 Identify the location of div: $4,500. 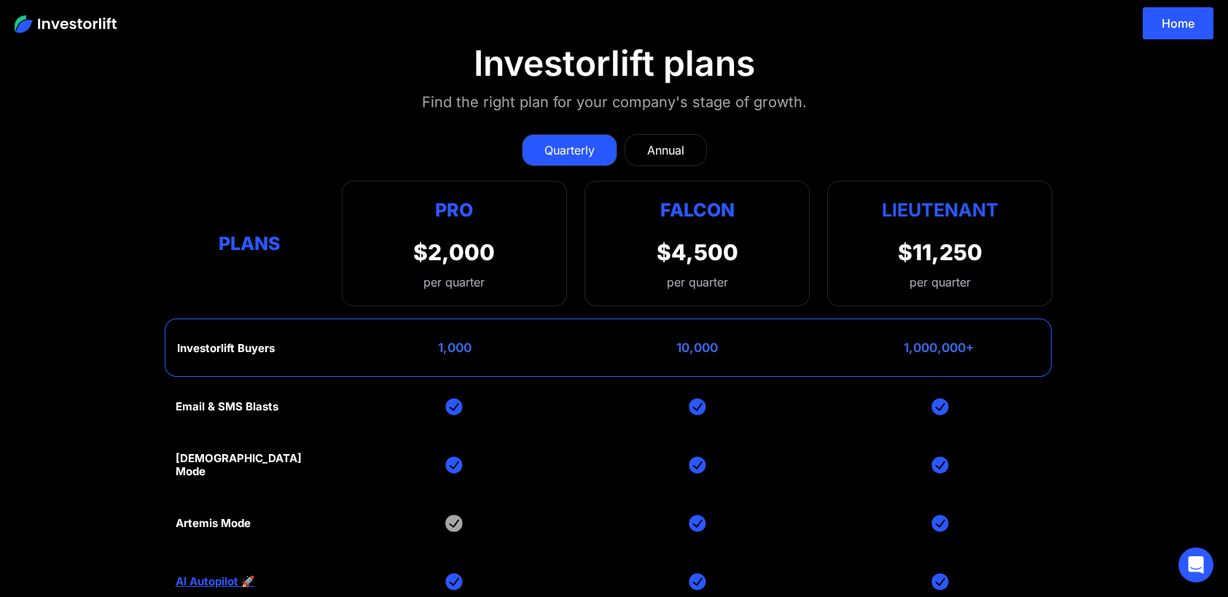
(697, 252).